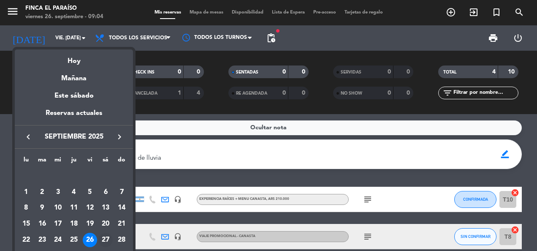  I want to click on div: 3, so click(58, 192).